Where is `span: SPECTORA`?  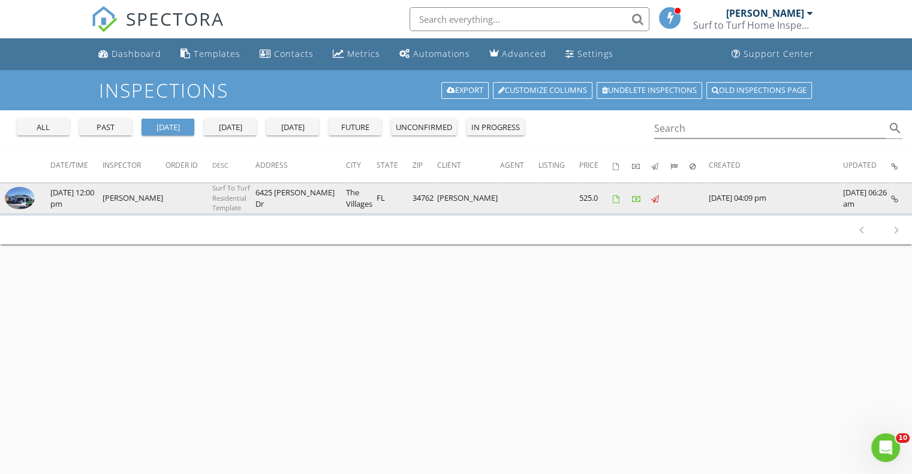 span: SPECTORA is located at coordinates (175, 19).